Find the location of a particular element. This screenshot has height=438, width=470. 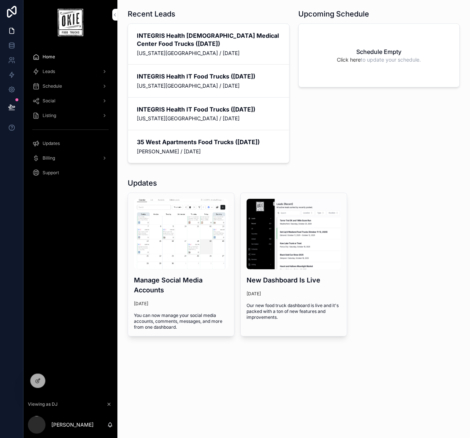

span: Schedule is located at coordinates (52, 86).